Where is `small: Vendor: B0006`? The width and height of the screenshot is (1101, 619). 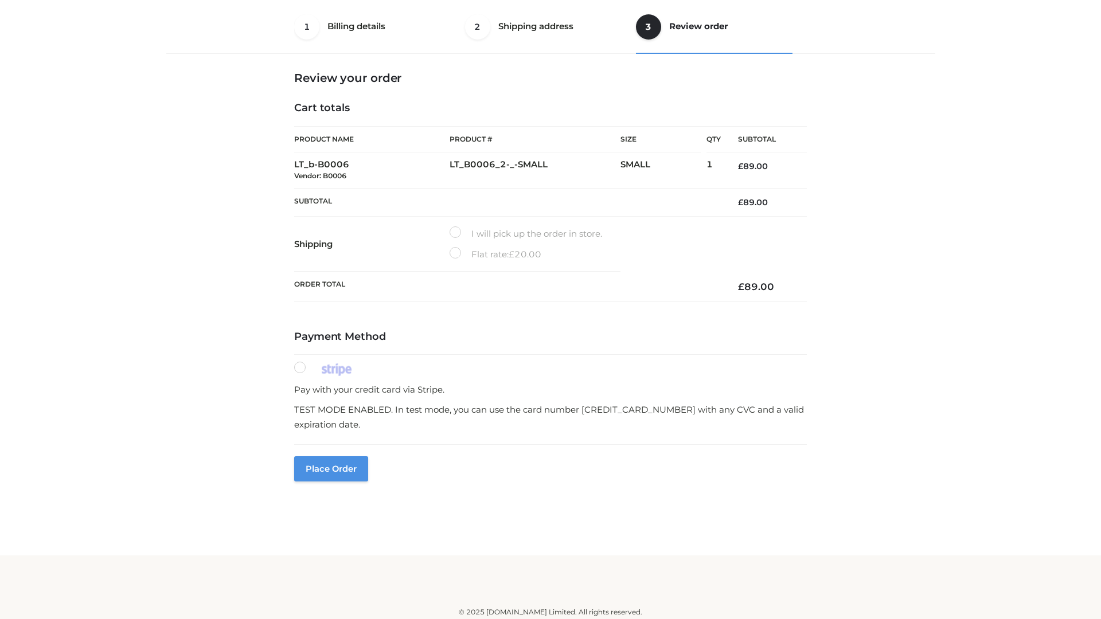 small: Vendor: B0006 is located at coordinates (320, 176).